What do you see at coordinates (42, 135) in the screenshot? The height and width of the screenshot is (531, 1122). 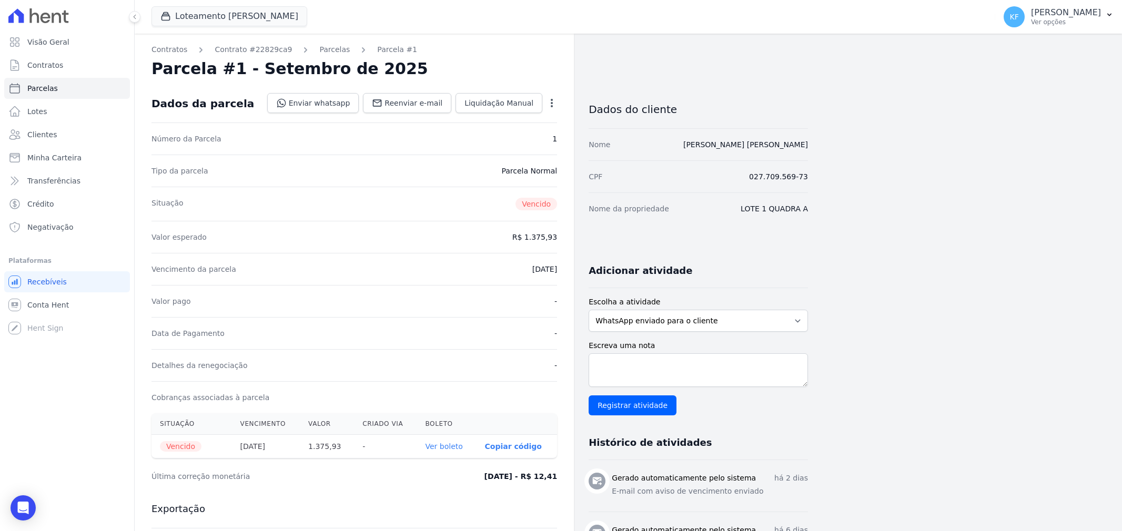 I see `span: Clientes` at bounding box center [42, 135].